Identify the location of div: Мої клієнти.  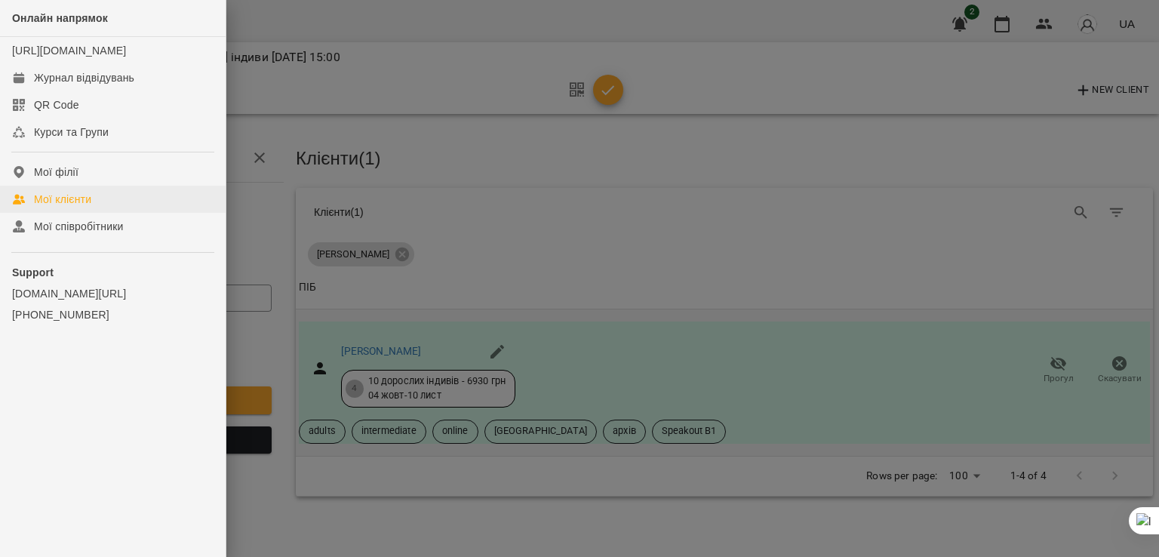
(63, 199).